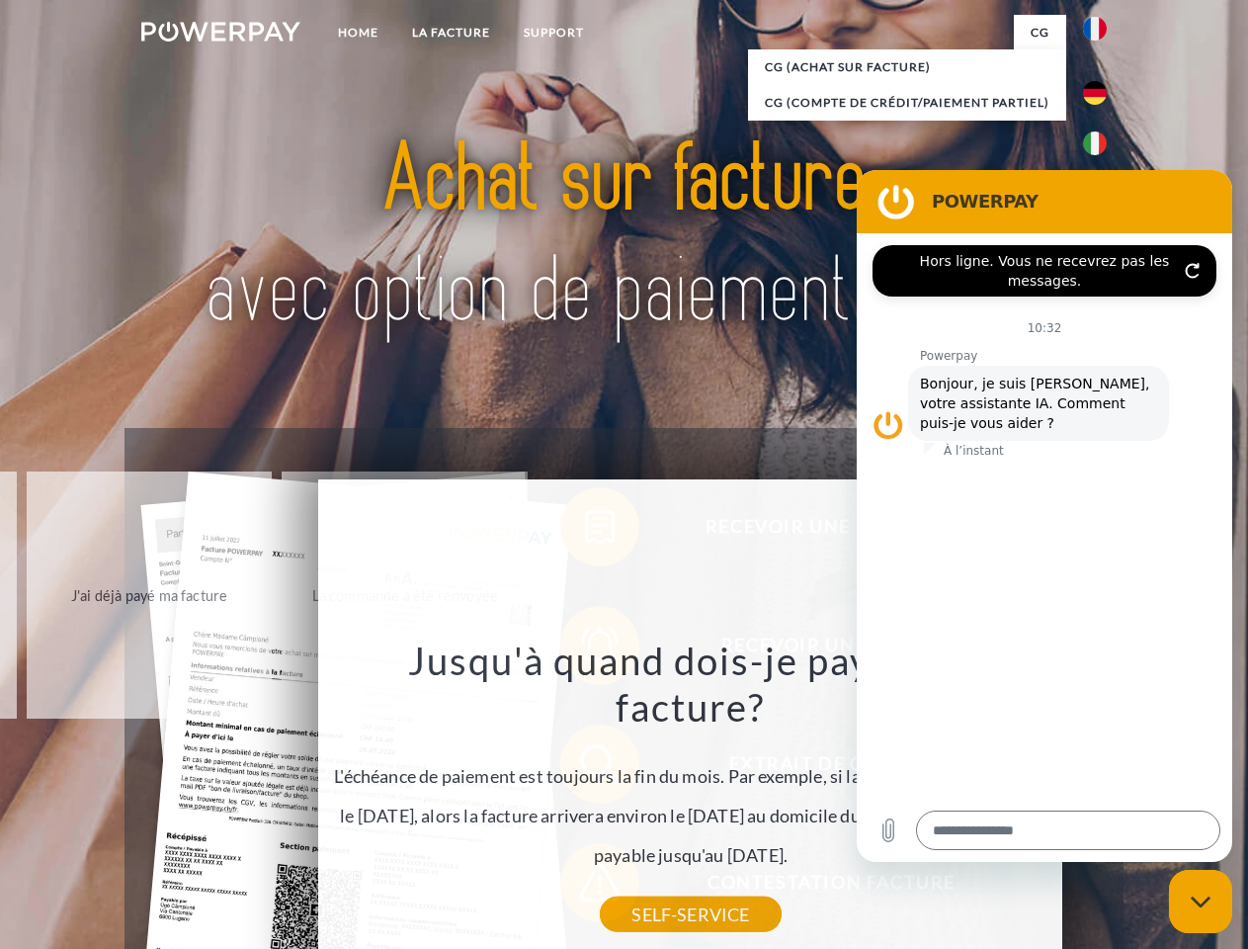 The image size is (1248, 949). What do you see at coordinates (149, 594) in the screenshot?
I see `div: J'ai déjà payé ma facture` at bounding box center [149, 594].